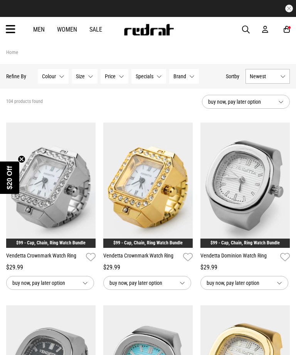  I want to click on a: Sale, so click(96, 29).